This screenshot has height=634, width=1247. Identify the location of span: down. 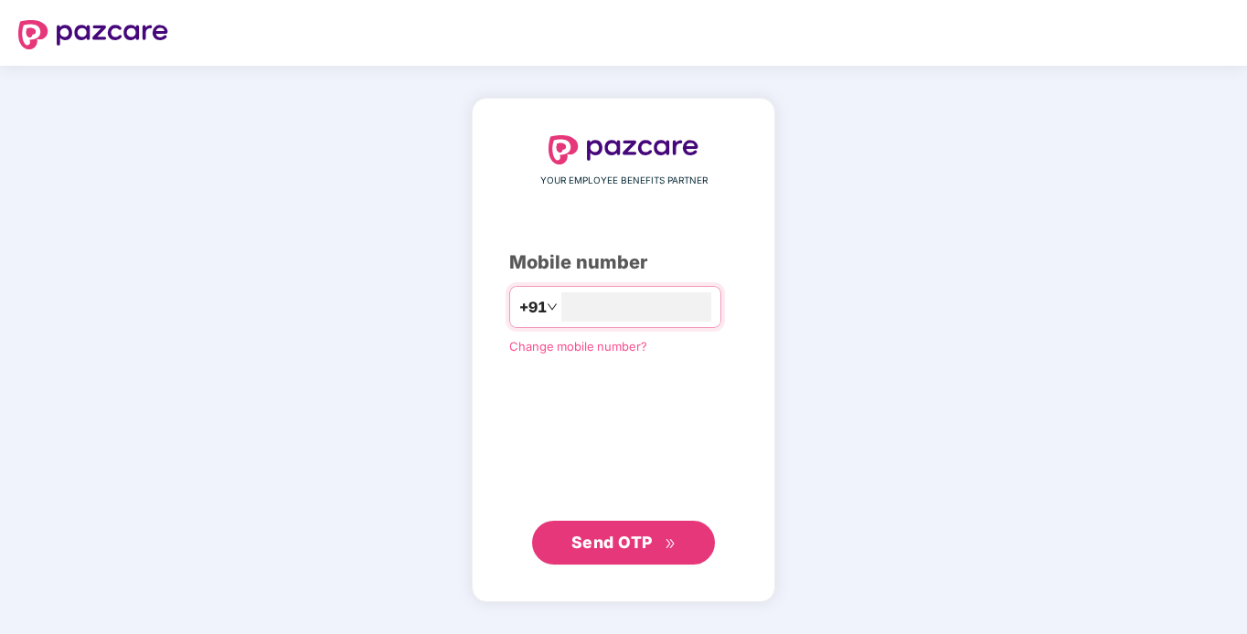
(552, 307).